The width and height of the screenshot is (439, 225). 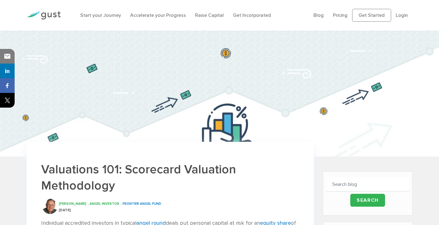 I want to click on a: Get Incorporated, so click(x=252, y=15).